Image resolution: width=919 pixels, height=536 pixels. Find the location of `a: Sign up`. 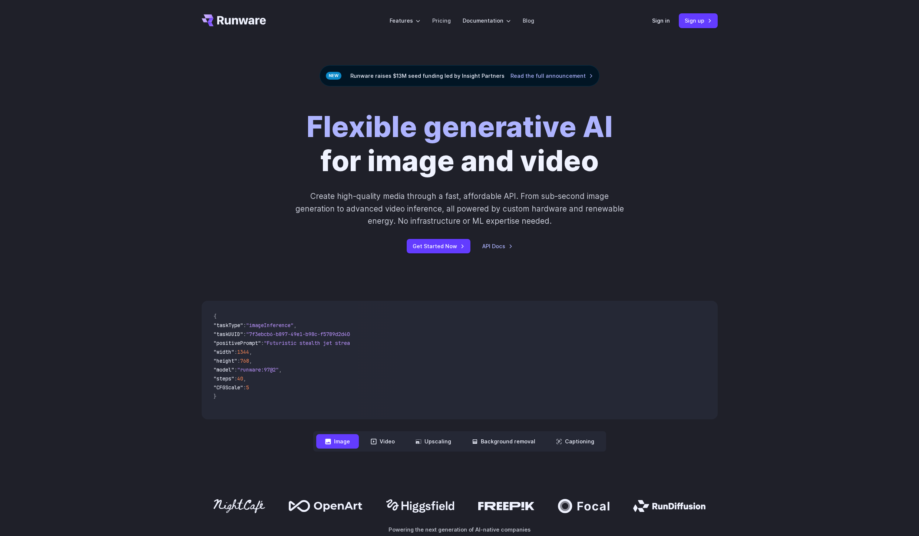

a: Sign up is located at coordinates (698, 20).